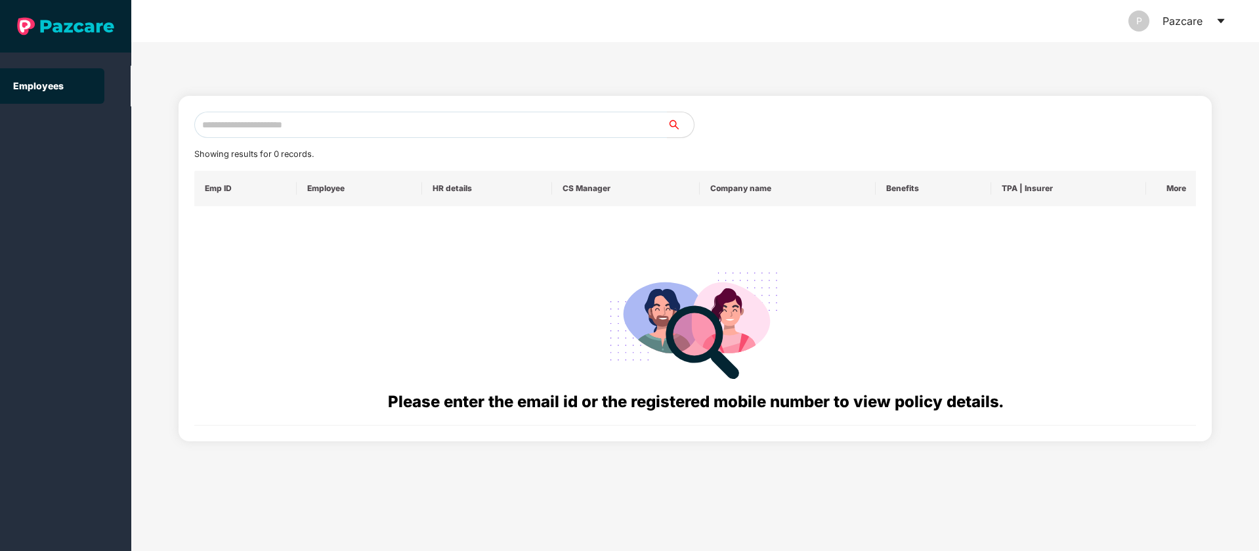  What do you see at coordinates (246, 188) in the screenshot?
I see `th: Emp ID` at bounding box center [246, 188].